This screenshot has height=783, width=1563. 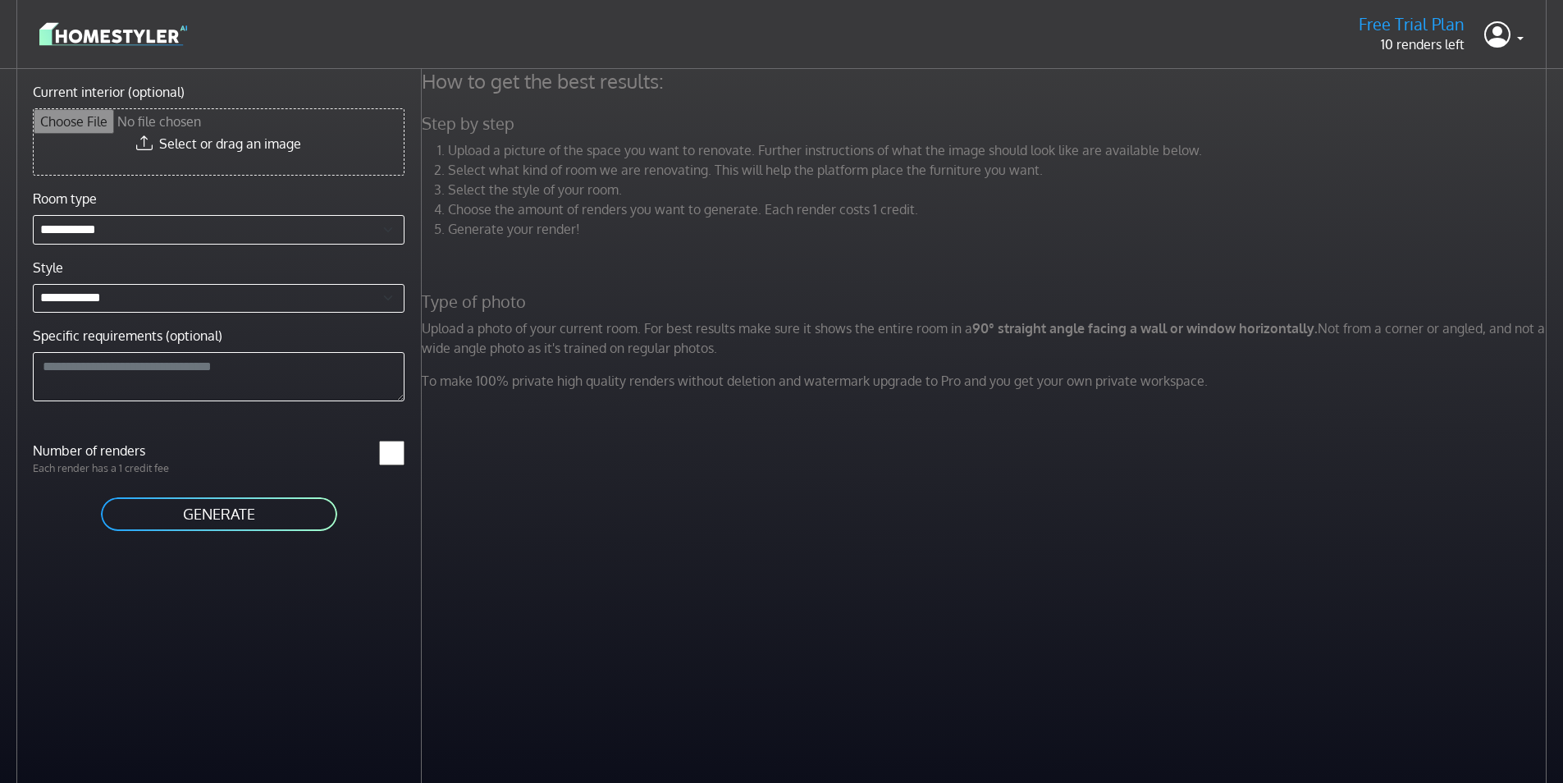 What do you see at coordinates (999, 150) in the screenshot?
I see `li: Upload a picture of the space you want to renovate. Further instructions of what the image should...` at bounding box center [999, 150].